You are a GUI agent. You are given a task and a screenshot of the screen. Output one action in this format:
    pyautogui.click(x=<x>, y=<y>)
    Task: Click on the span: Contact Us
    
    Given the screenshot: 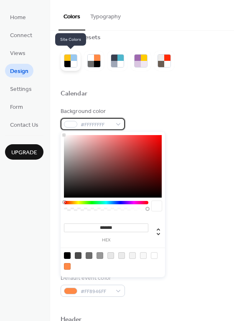 What is the action you would take?
    pyautogui.click(x=24, y=125)
    